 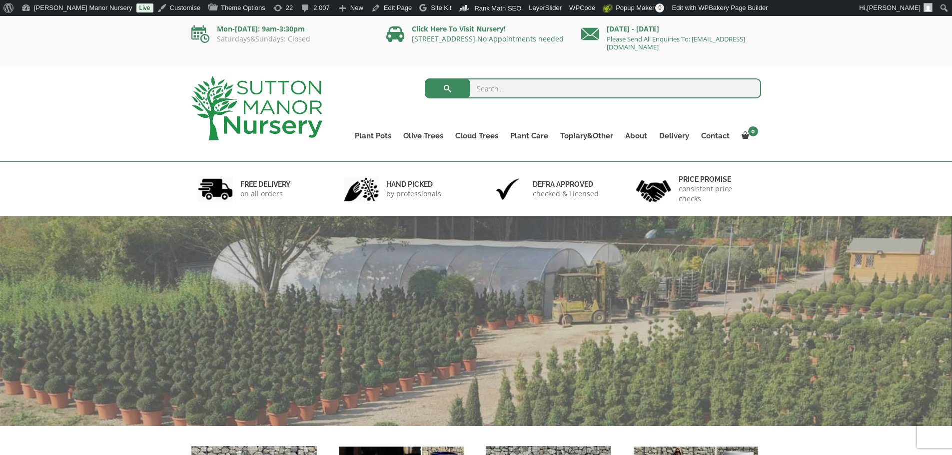 What do you see at coordinates (215, 189) in the screenshot?
I see `img: 1.jpg` at bounding box center [215, 189].